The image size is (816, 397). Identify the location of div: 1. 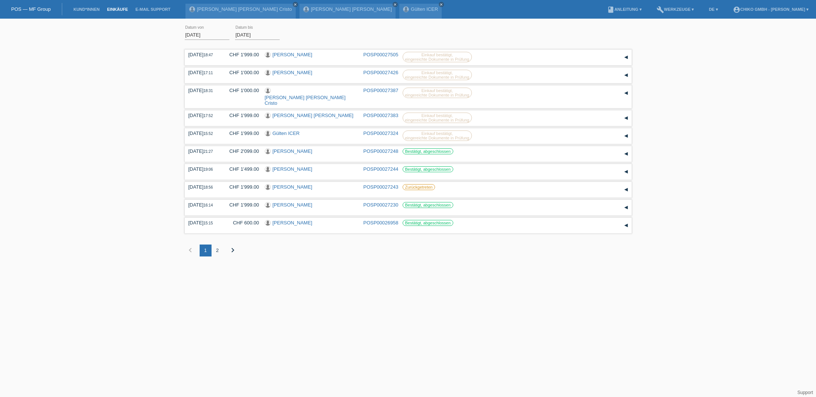
(206, 250).